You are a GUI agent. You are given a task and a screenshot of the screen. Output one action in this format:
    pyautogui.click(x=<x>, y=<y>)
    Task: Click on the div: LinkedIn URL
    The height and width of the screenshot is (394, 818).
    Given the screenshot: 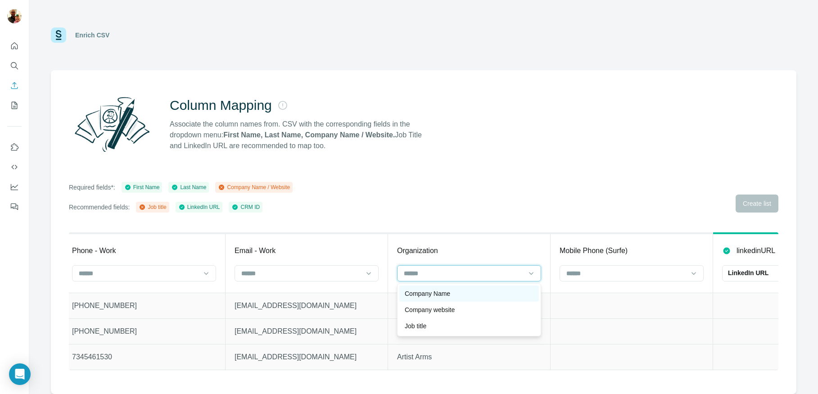 What is the action you would take?
    pyautogui.click(x=199, y=207)
    